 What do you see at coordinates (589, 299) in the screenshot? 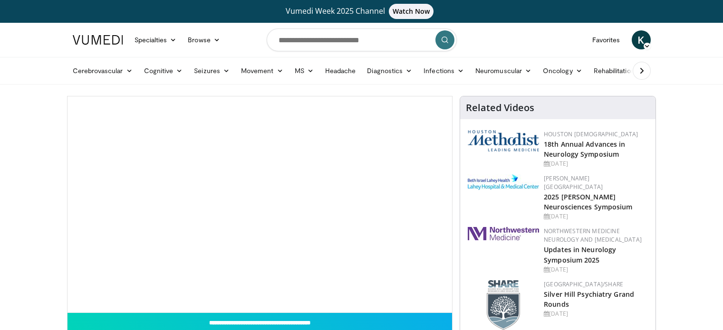
I see `a: Silver Hill Psychiatry Grand Rounds` at bounding box center [589, 299].